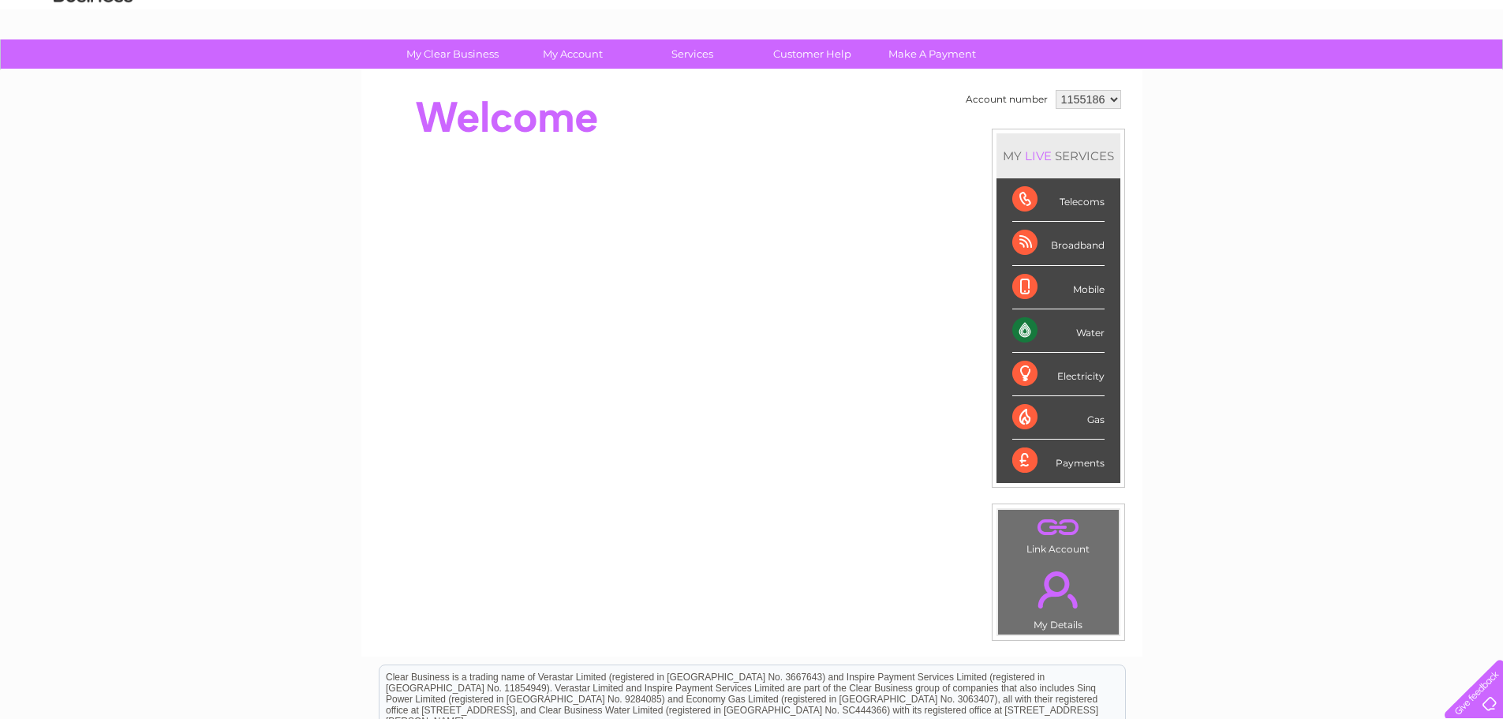 The image size is (1503, 719). What do you see at coordinates (1058, 374) in the screenshot?
I see `div: Electricity` at bounding box center [1058, 374].